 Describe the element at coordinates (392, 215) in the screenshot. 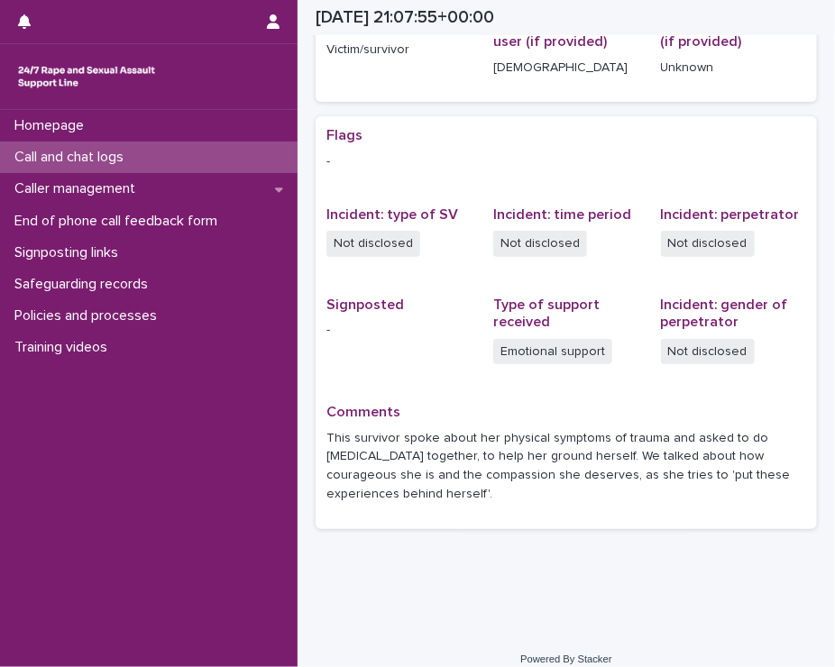

I see `span: Incident: type of SV` at that location.